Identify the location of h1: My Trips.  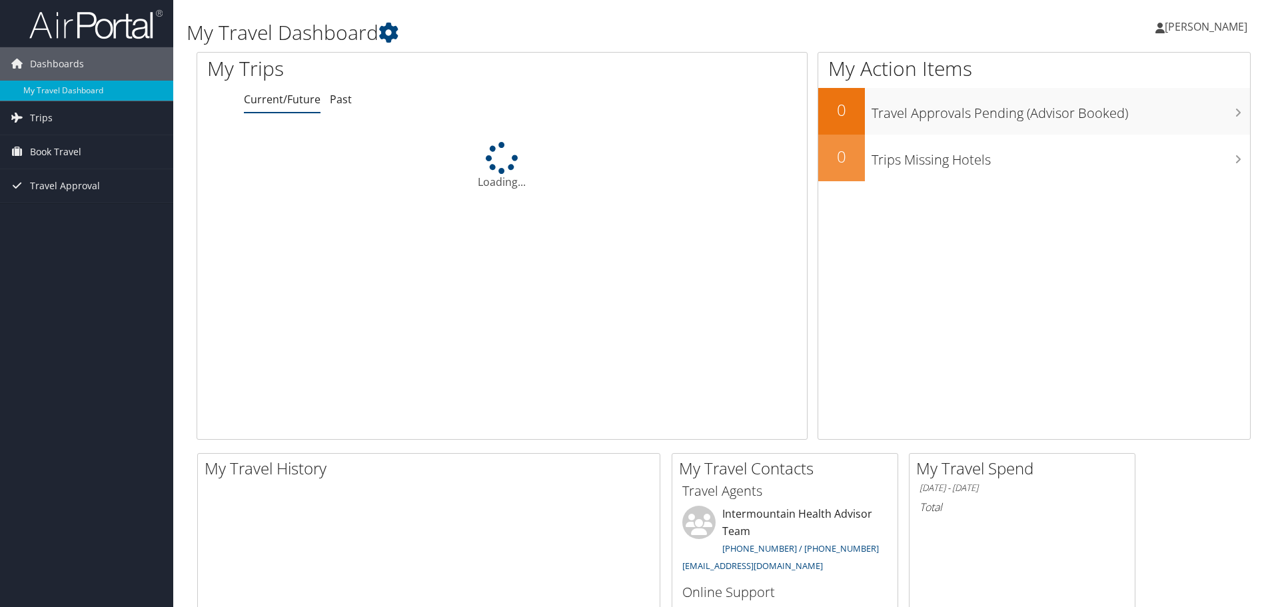
(375, 69).